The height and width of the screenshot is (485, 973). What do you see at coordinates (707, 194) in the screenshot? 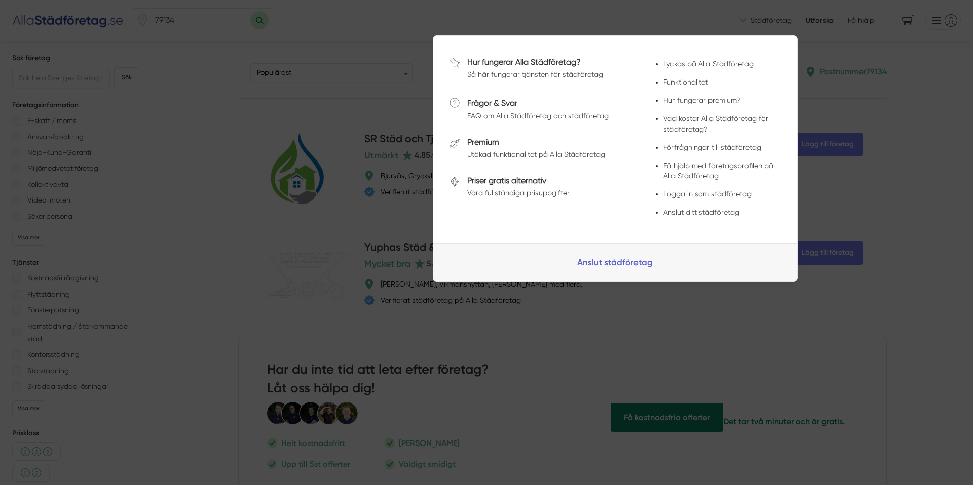
I see `a: Logga in som städföretag` at bounding box center [707, 194].